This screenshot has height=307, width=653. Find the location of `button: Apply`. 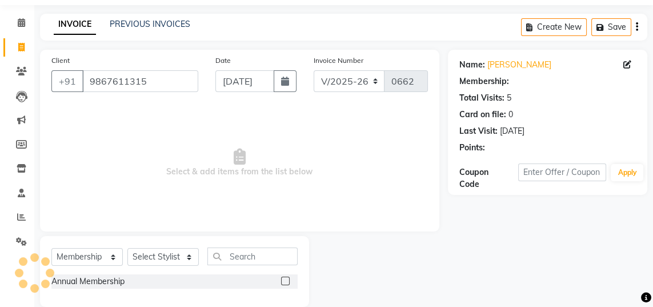

button: Apply is located at coordinates (626, 172).